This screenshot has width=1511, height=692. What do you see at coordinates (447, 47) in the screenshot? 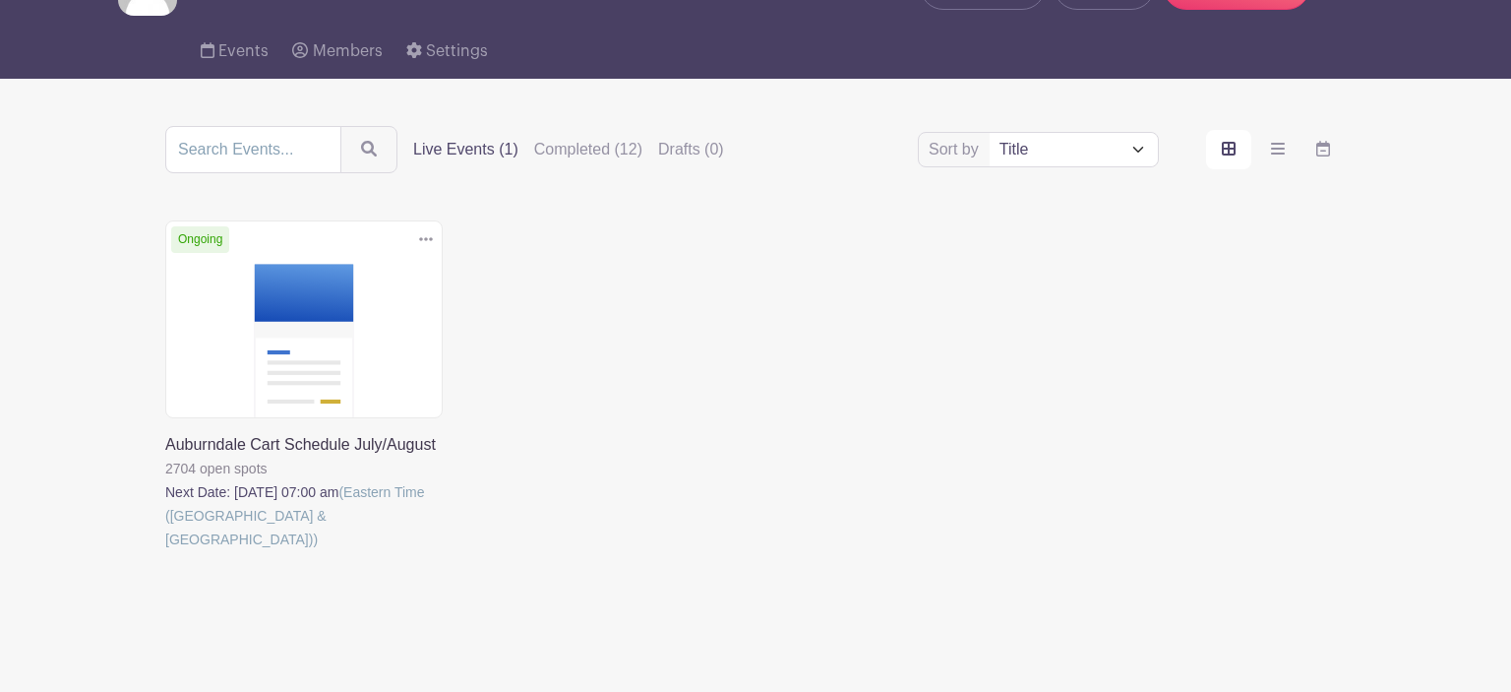
I see `a: Settings` at bounding box center [447, 47].